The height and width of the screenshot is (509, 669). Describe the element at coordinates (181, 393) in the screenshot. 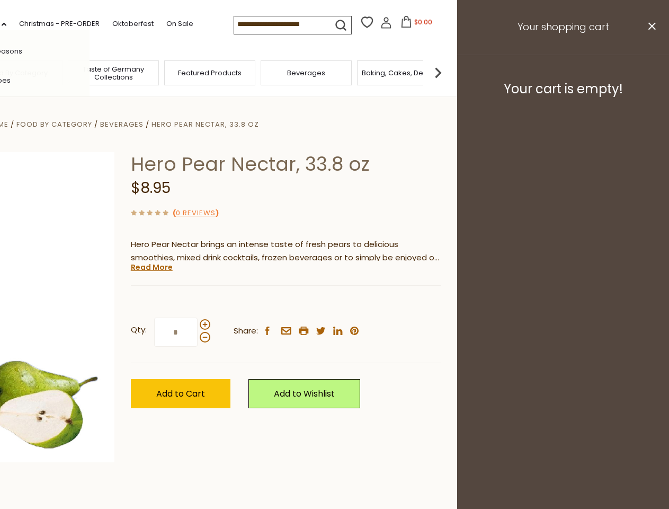

I see `span: Add to Cart` at that location.